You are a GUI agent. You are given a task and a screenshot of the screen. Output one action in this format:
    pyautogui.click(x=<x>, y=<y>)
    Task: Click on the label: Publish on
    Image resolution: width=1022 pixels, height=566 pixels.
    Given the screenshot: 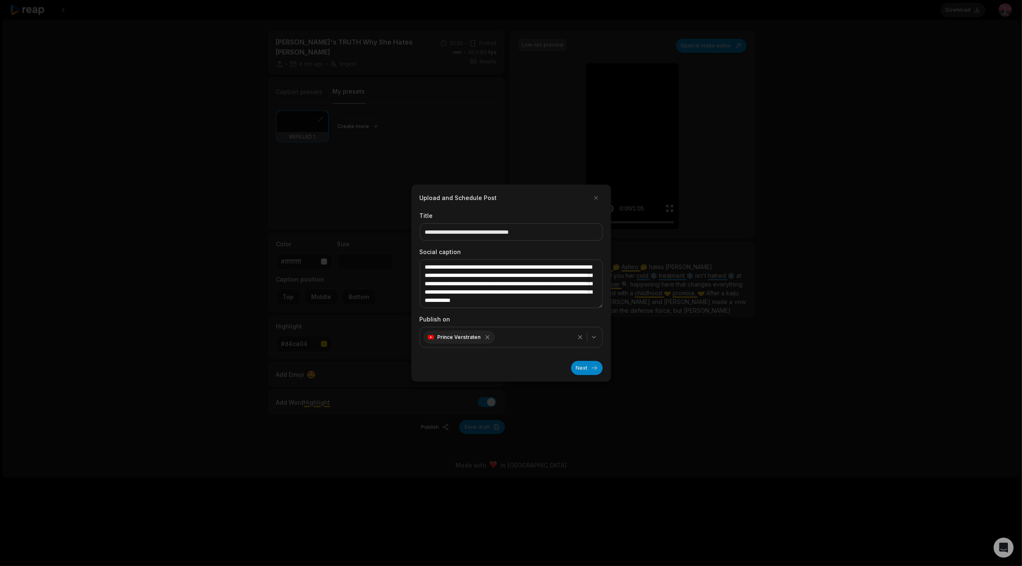 What is the action you would take?
    pyautogui.click(x=511, y=319)
    